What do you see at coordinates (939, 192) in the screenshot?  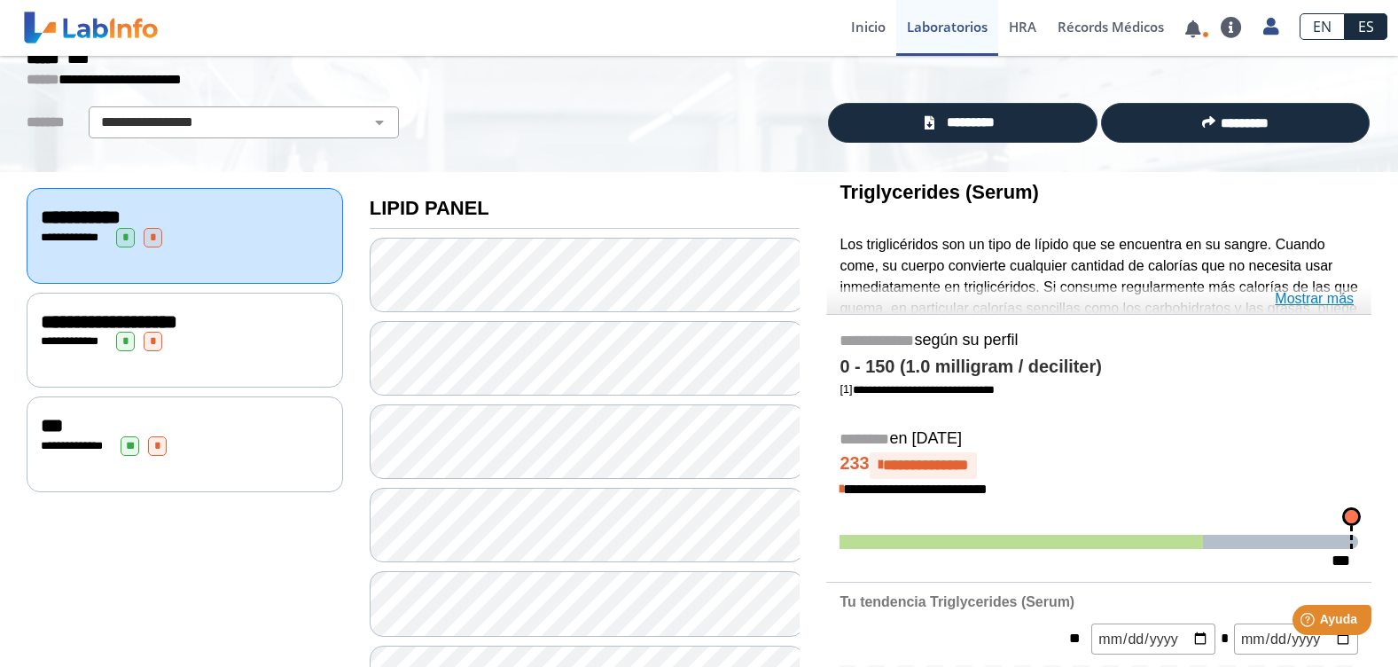 I see `b: Triglycerides (Serum)` at bounding box center [939, 192].